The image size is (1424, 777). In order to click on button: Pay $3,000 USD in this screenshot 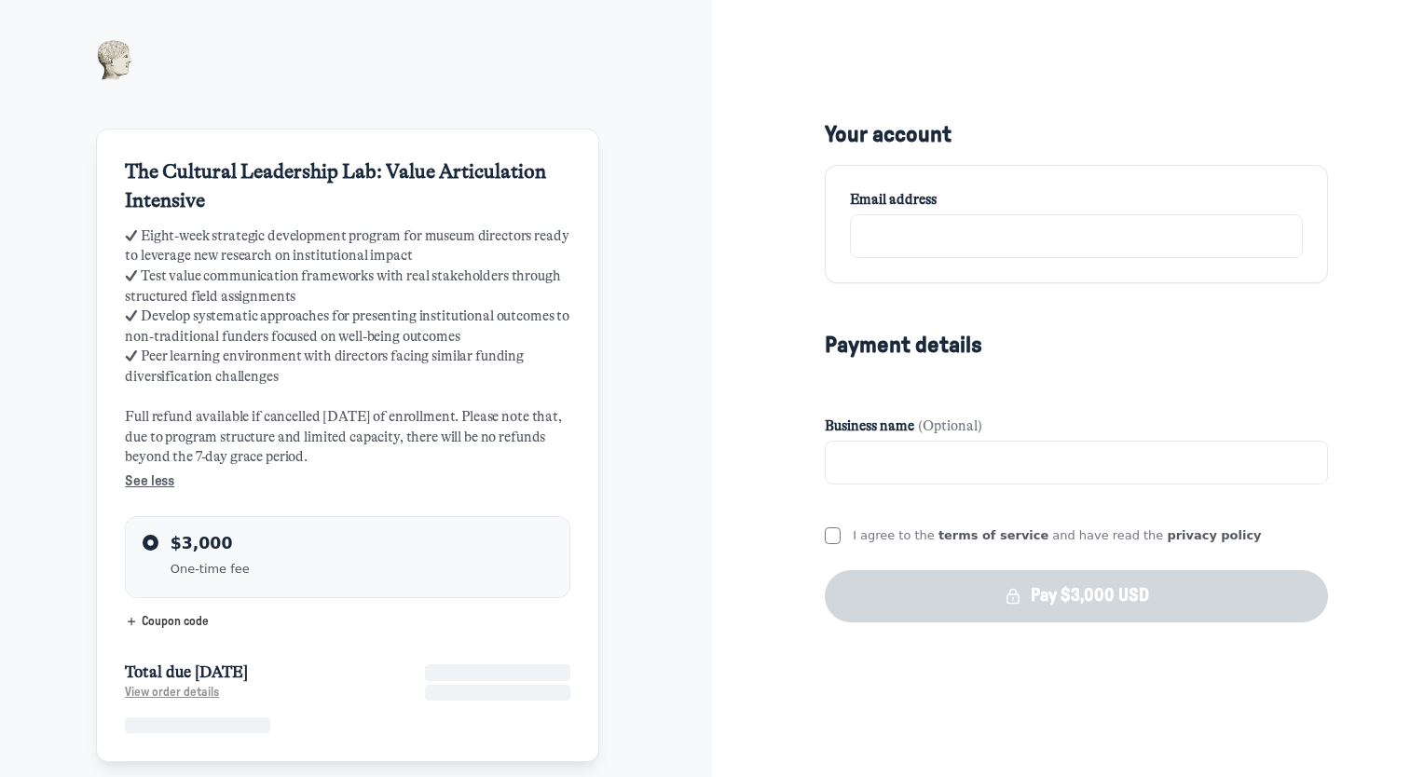, I will do `click(1076, 596)`.